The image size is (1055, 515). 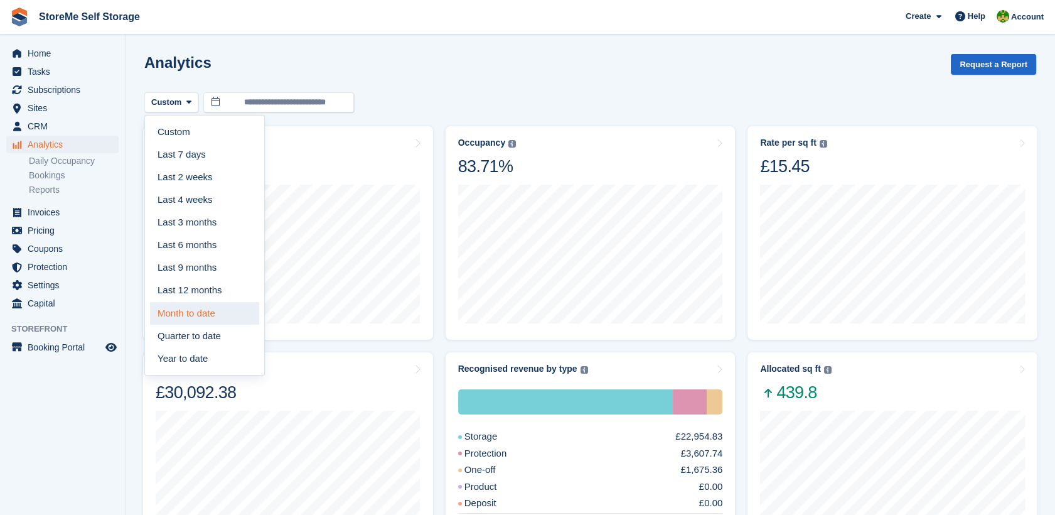 I want to click on span: Protection, so click(x=65, y=267).